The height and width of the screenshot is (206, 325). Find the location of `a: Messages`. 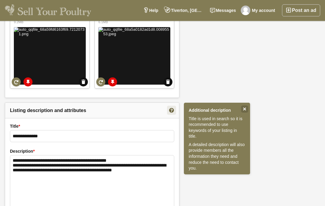

a: Messages is located at coordinates (223, 11).